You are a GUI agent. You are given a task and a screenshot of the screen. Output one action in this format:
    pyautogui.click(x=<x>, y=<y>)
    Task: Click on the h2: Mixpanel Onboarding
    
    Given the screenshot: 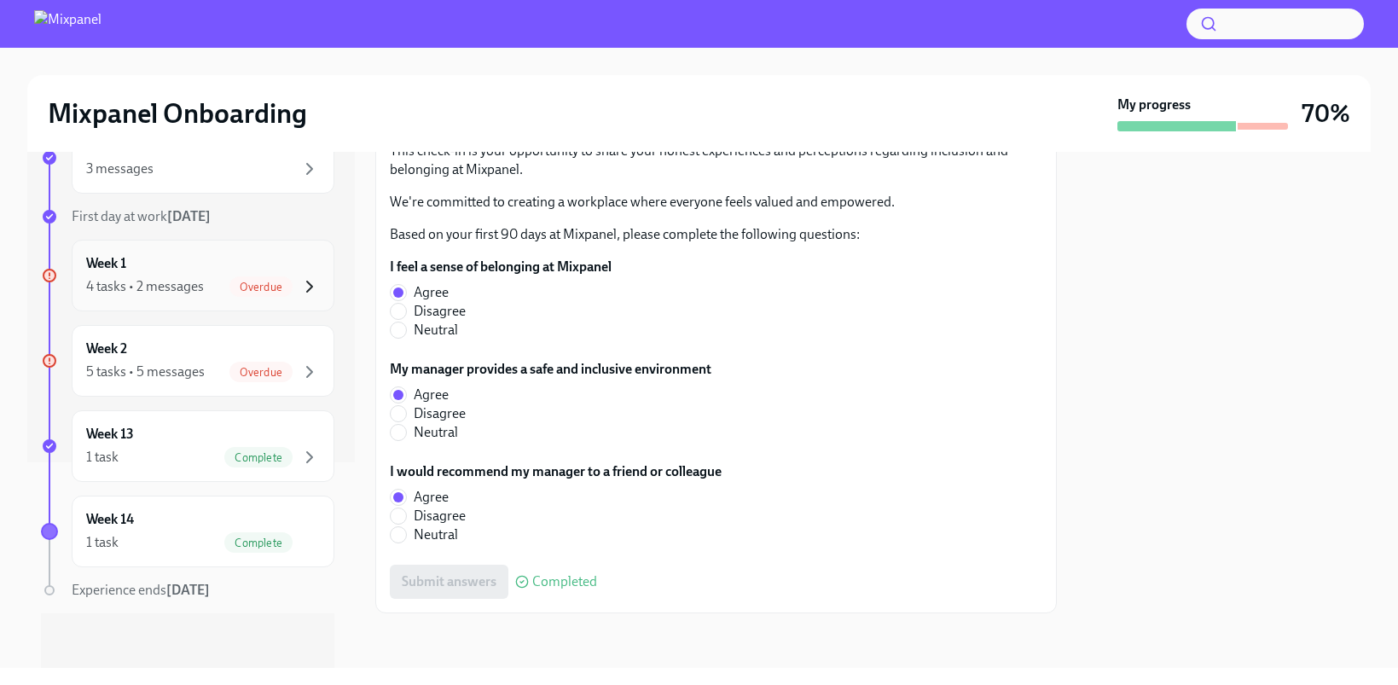 What is the action you would take?
    pyautogui.click(x=177, y=113)
    